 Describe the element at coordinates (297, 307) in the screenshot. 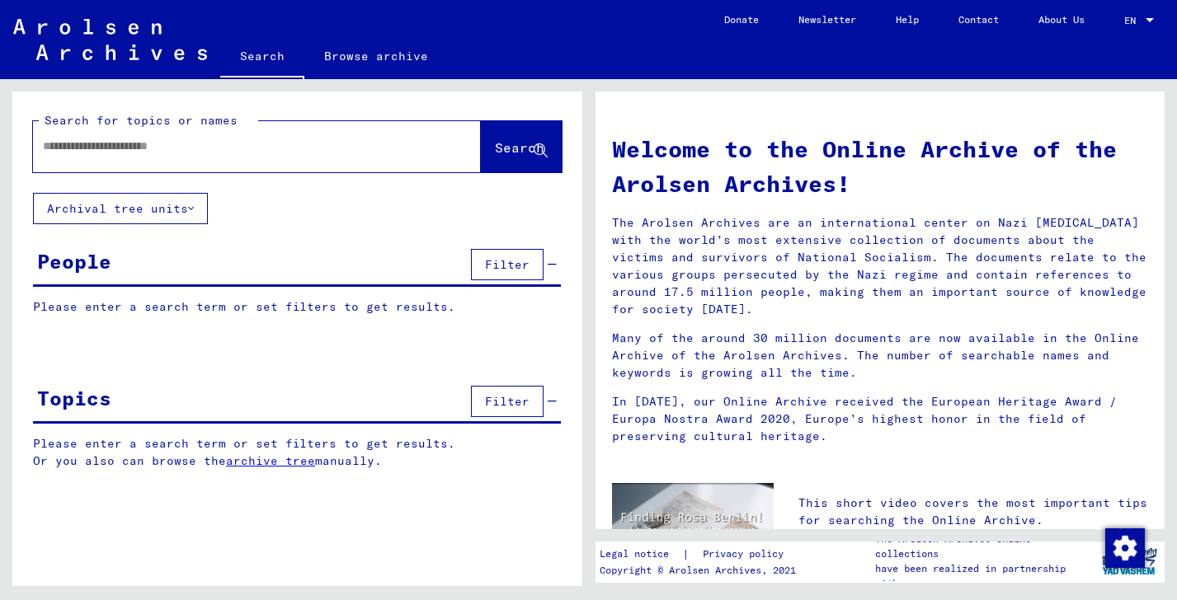

I see `p: Please enter a search term or set filters to get results.` at that location.